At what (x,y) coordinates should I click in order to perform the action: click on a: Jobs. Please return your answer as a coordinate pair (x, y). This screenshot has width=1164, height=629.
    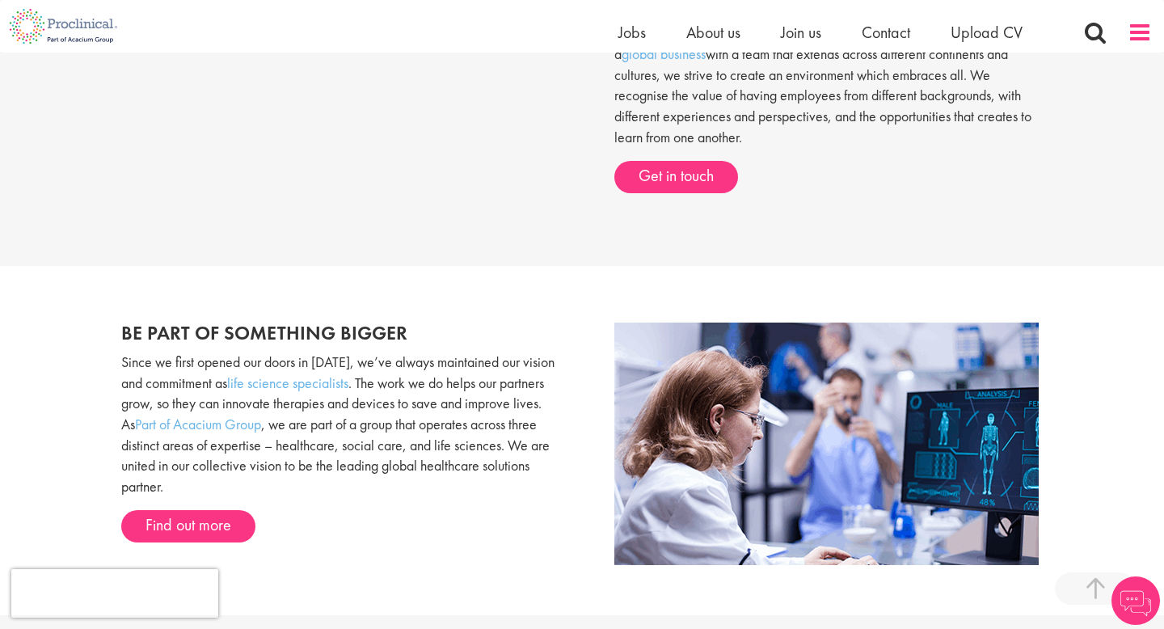
    Looking at the image, I should click on (632, 32).